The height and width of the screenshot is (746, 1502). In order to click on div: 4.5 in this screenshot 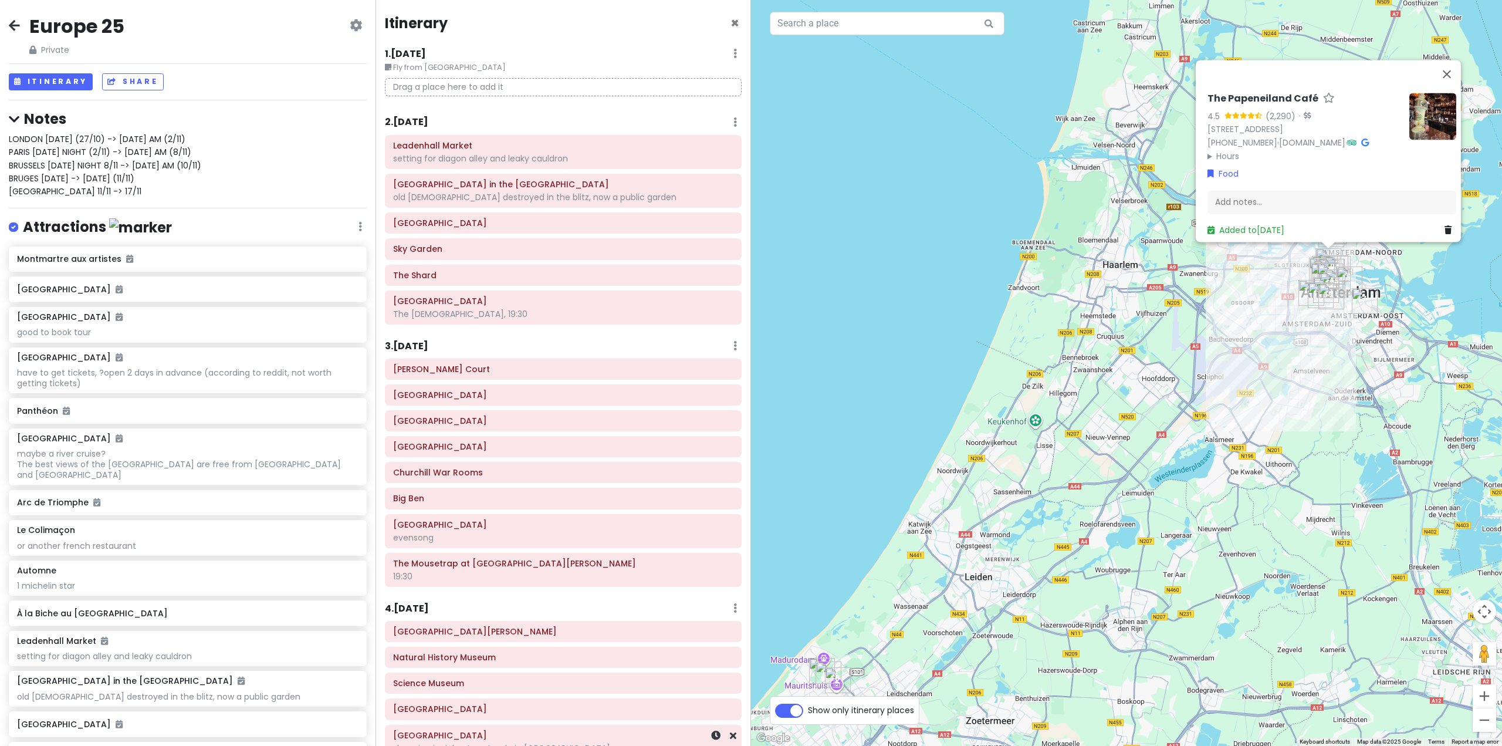, I will do `click(1216, 116)`.